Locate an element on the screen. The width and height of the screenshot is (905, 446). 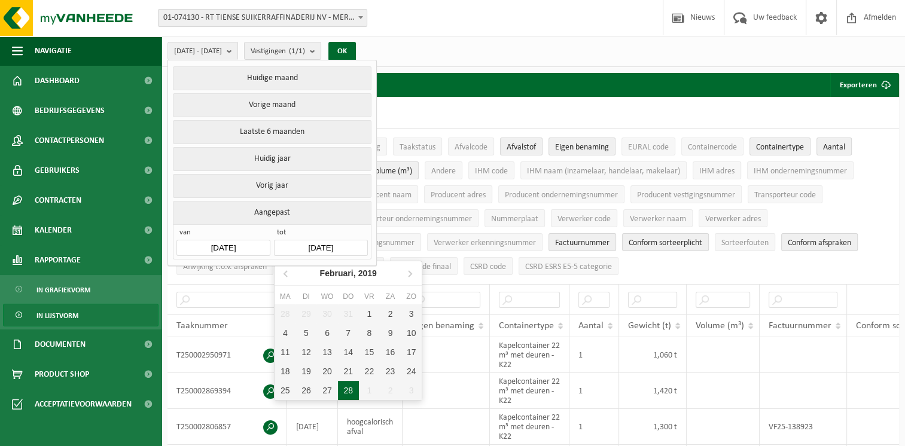
button: AfvalstofAfvalstof: Activate to sort is located at coordinates (521, 147).